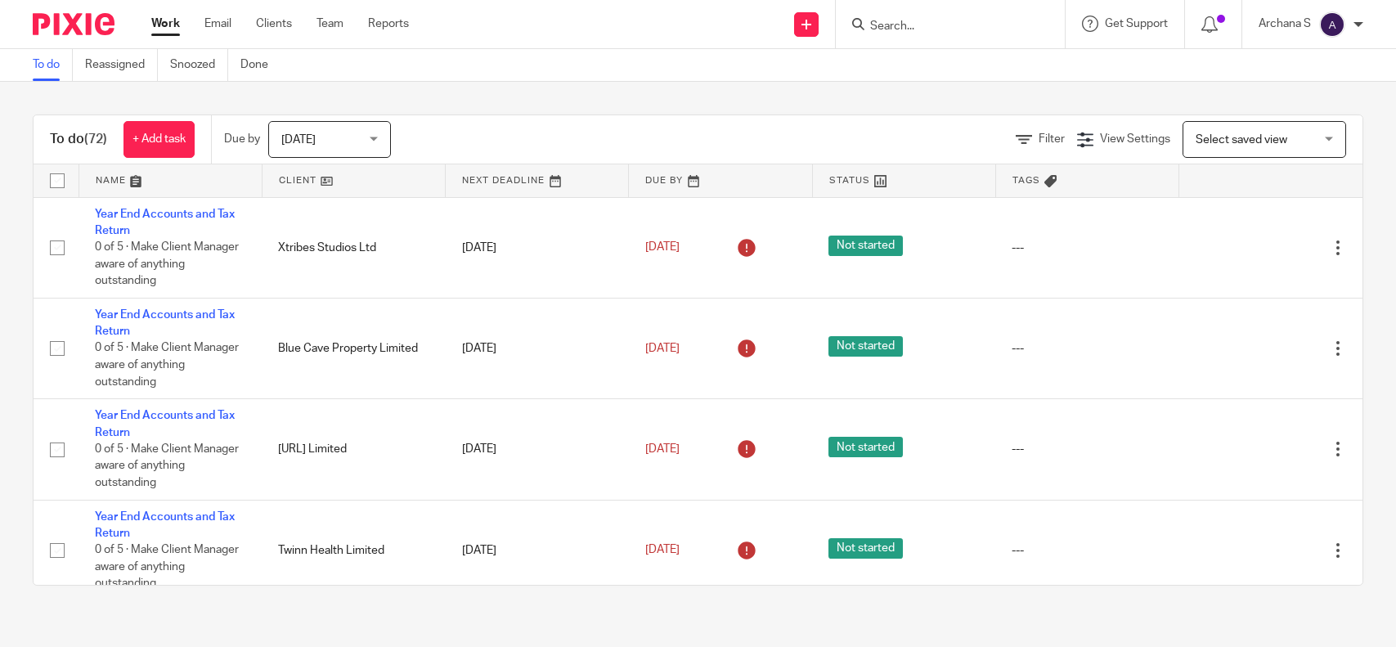 Image resolution: width=1396 pixels, height=647 pixels. What do you see at coordinates (942, 27) in the screenshot?
I see `input: Search` at bounding box center [942, 27].